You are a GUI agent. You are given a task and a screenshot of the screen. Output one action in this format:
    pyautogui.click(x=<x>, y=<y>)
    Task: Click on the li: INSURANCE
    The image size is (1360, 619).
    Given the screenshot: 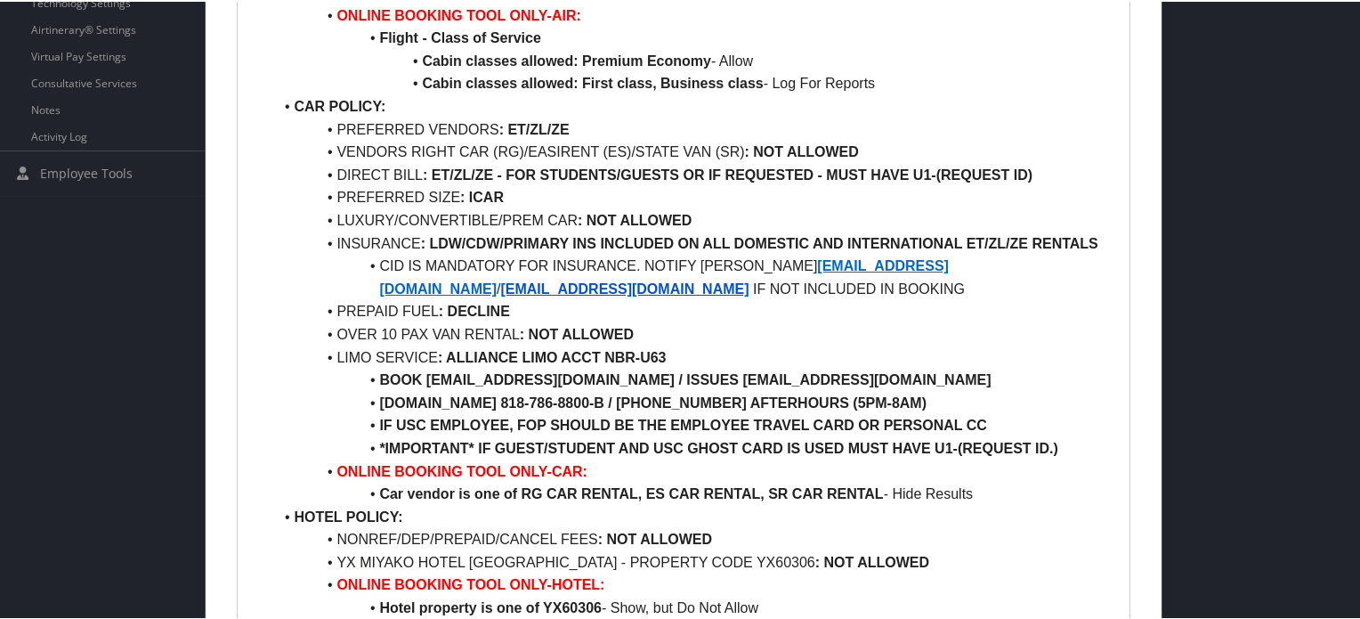 What is the action you would take?
    pyautogui.click(x=693, y=242)
    